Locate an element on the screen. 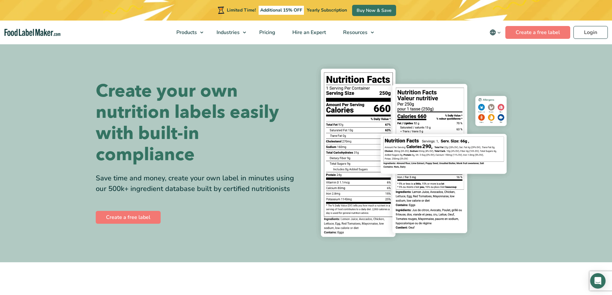 This screenshot has width=612, height=295. a: Buy Now & Save is located at coordinates (374, 10).